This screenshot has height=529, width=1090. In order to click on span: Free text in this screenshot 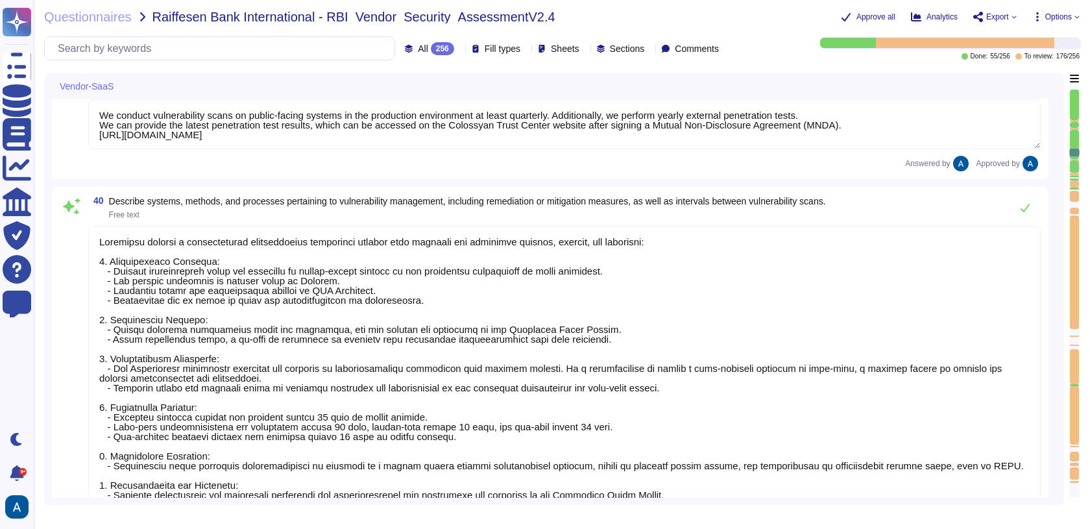, I will do `click(124, 215)`.